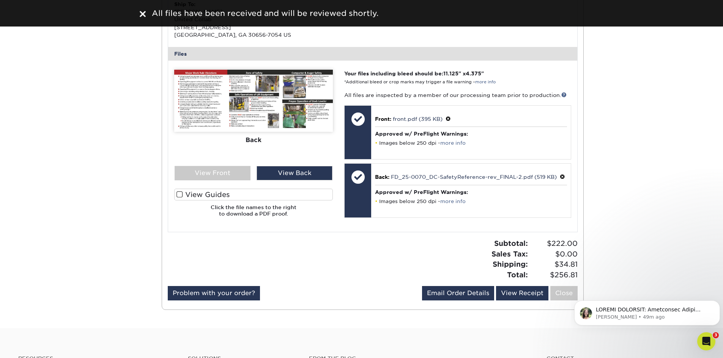 The height and width of the screenshot is (358, 723). Describe the element at coordinates (15, 29) in the screenshot. I see `img: Profile image for Julie` at that location.